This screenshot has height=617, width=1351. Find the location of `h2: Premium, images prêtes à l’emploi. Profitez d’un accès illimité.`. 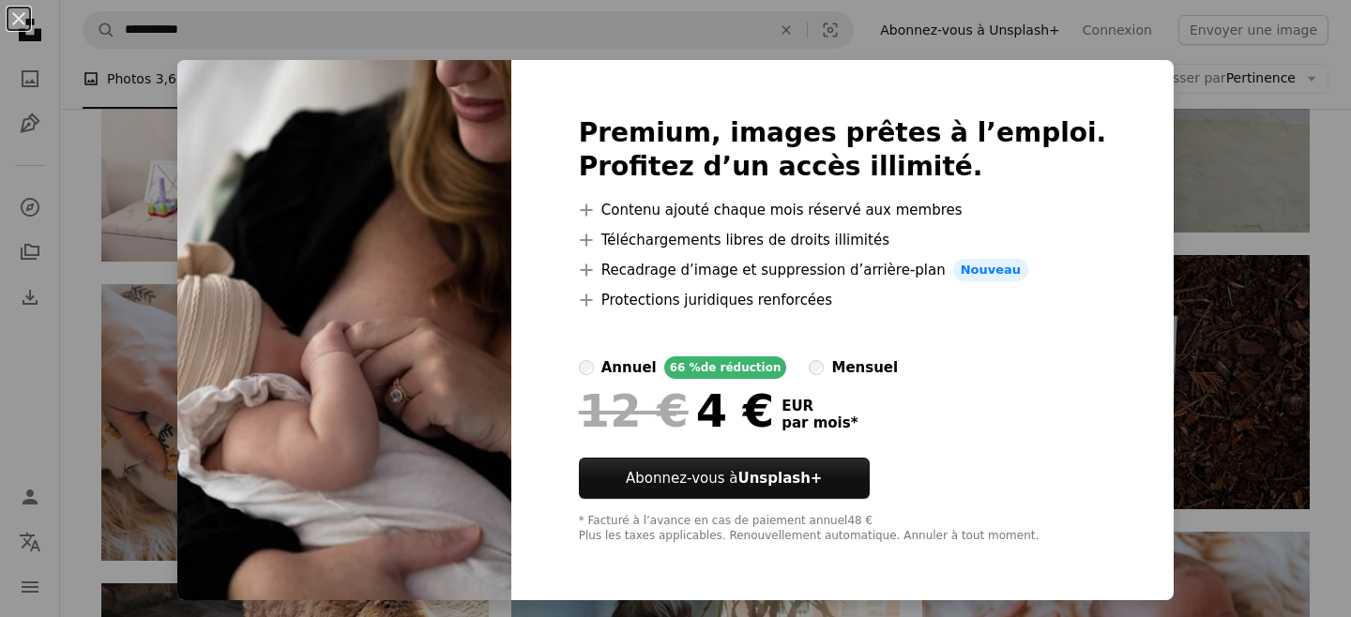

h2: Premium, images prêtes à l’emploi. Profitez d’un accès illimité. is located at coordinates (843, 150).